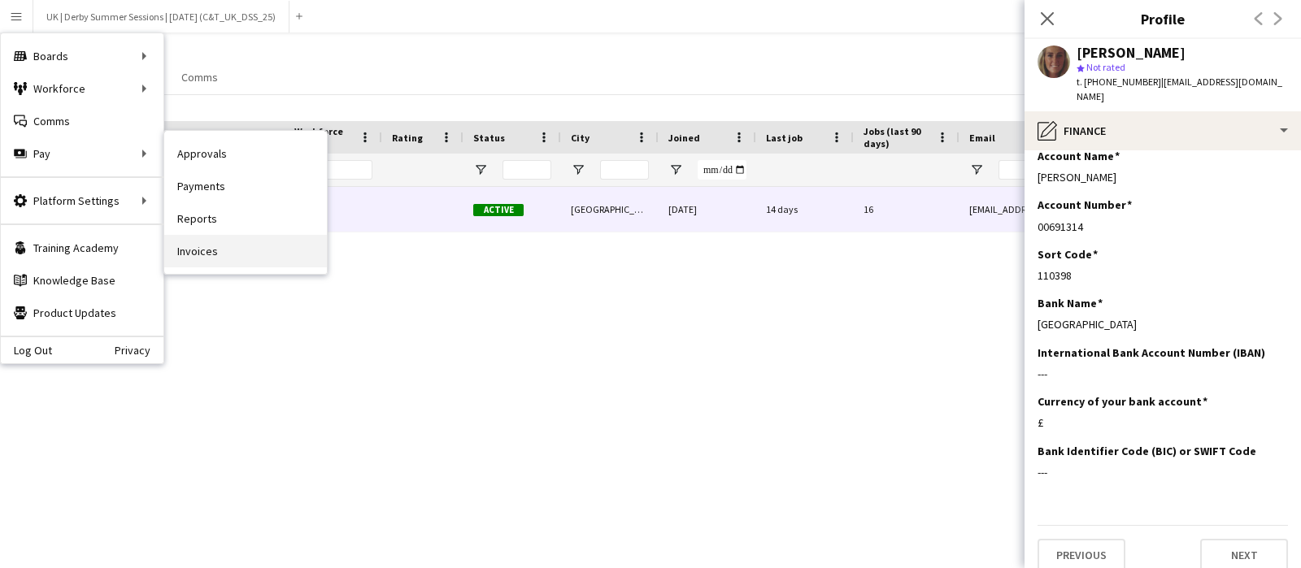  I want to click on input: Email Filter Input, so click(1137, 170).